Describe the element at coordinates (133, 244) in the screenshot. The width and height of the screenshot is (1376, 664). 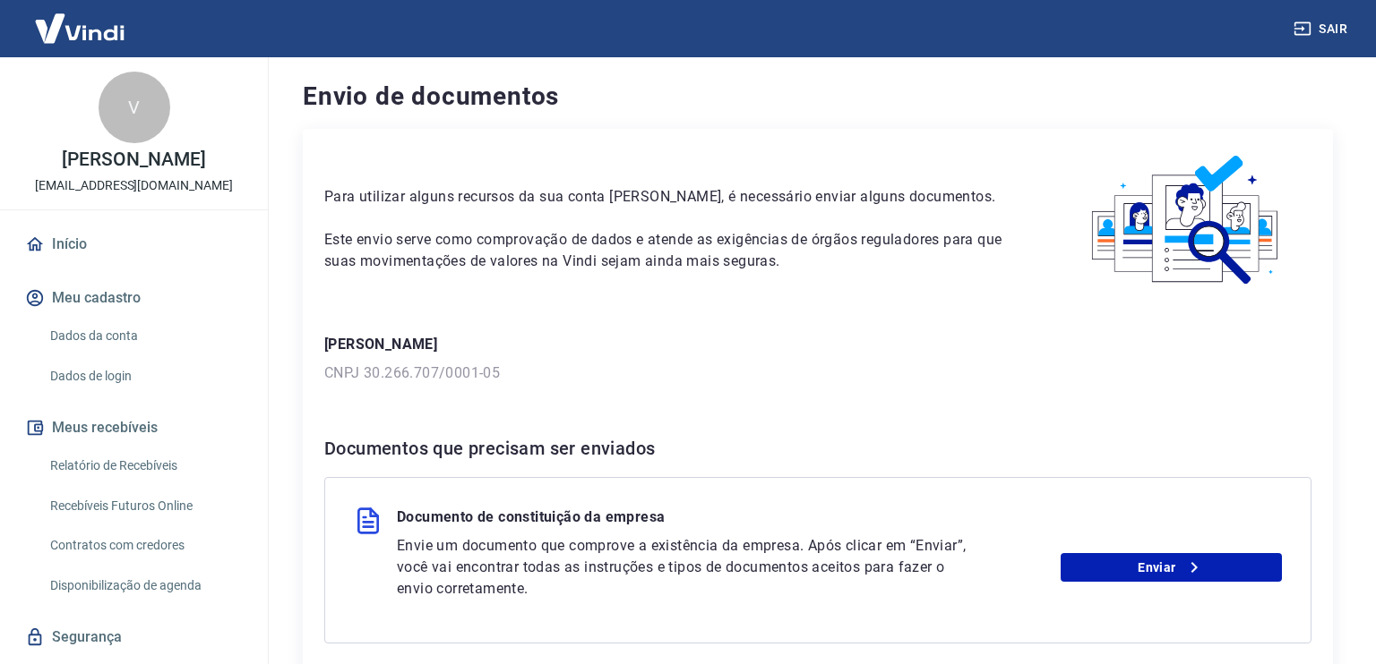
I see `a: Início` at that location.